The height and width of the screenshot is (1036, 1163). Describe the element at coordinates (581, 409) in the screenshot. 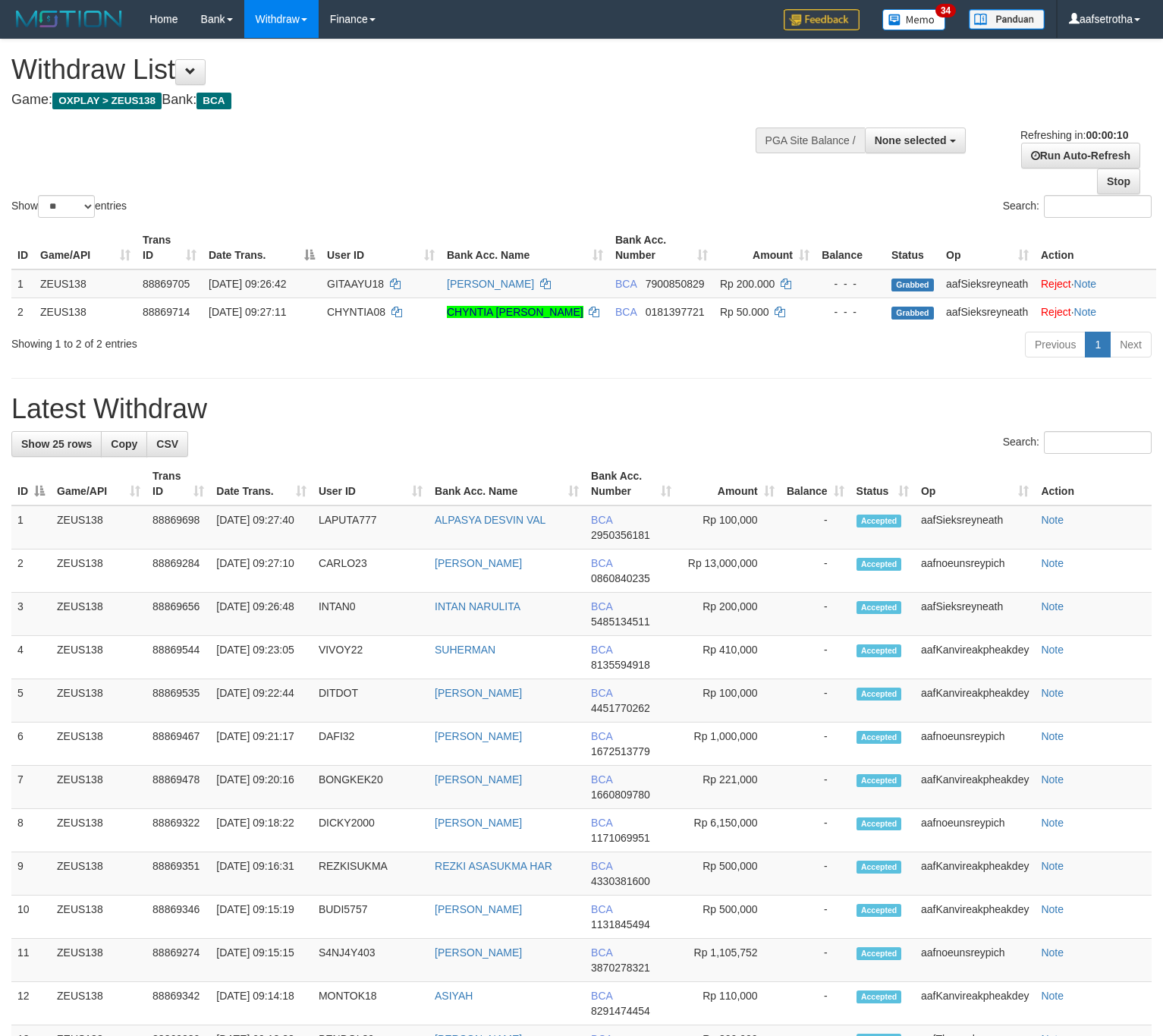

I see `h1: Latest Withdraw` at that location.